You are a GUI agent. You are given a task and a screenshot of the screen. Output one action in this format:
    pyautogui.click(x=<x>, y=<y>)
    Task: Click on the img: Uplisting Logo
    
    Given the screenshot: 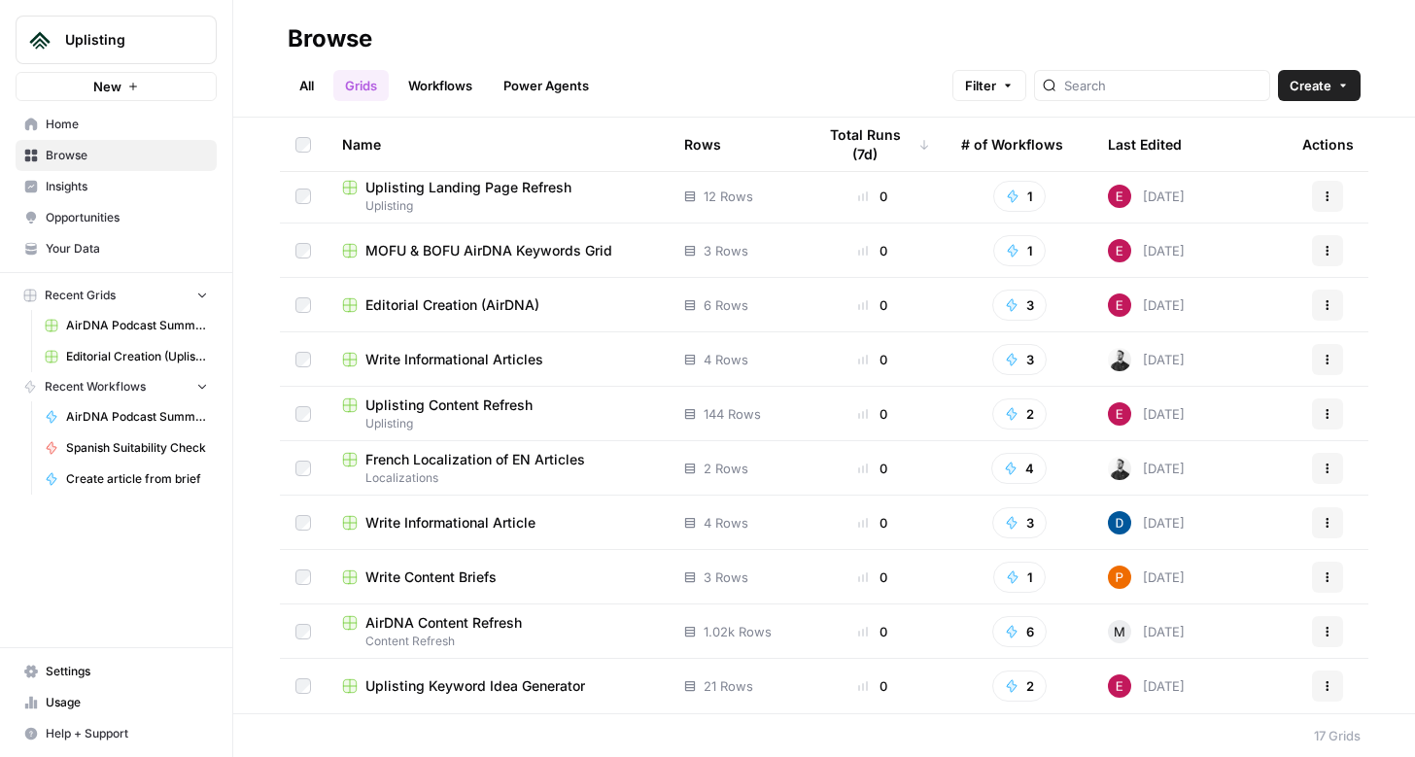 What is the action you would take?
    pyautogui.click(x=40, y=40)
    